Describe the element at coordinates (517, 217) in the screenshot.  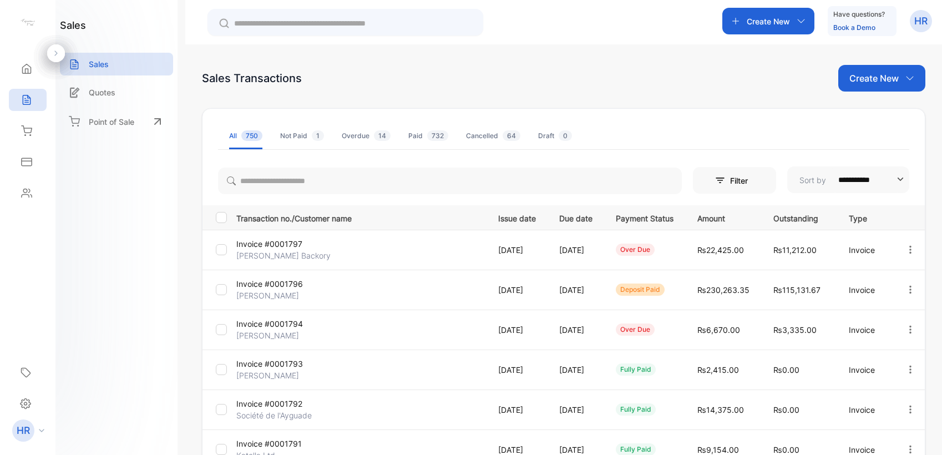
I see `p: Issue date` at that location.